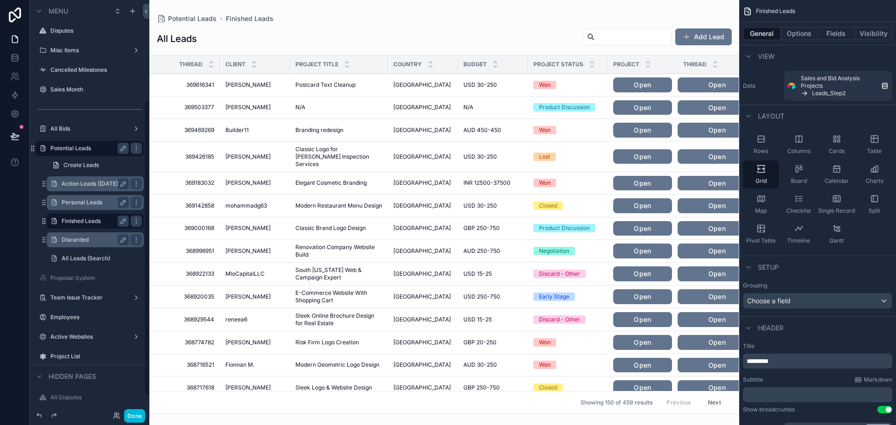 This screenshot has height=425, width=896. Describe the element at coordinates (874, 145) in the screenshot. I see `button: Table` at that location.